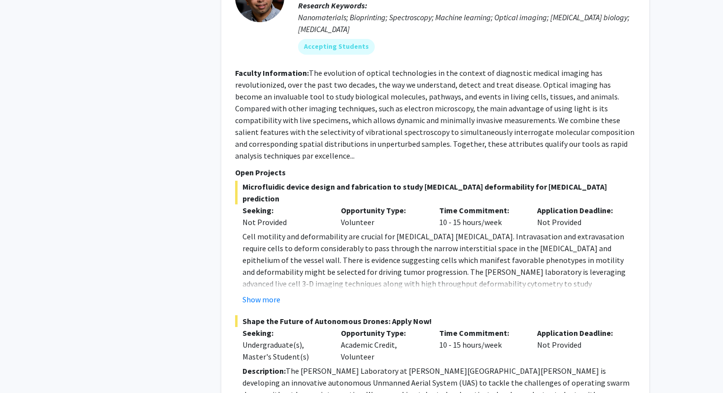 The width and height of the screenshot is (723, 393). I want to click on button: Show more, so click(261, 299).